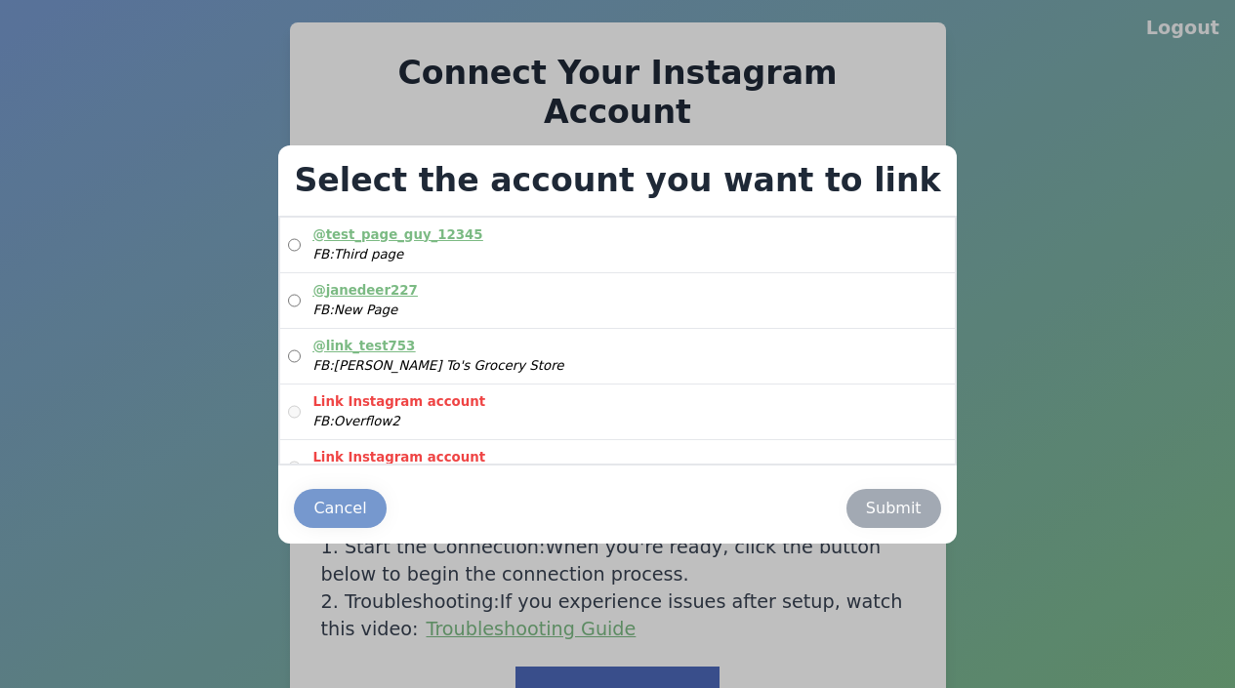 The image size is (1235, 688). I want to click on input: @test_page_guy_12345FB:Third page, so click(294, 245).